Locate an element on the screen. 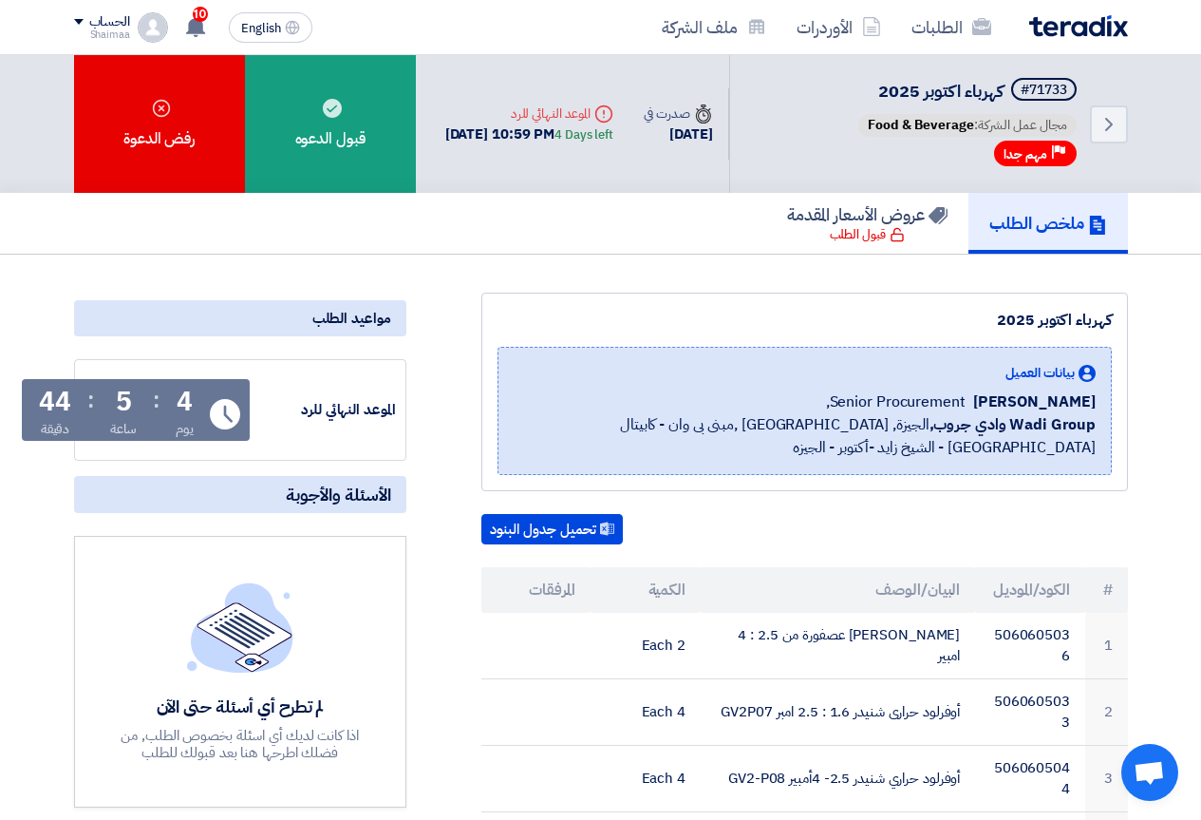  div: كهرباء اكتوبر 2025 is located at coordinates (804, 320).